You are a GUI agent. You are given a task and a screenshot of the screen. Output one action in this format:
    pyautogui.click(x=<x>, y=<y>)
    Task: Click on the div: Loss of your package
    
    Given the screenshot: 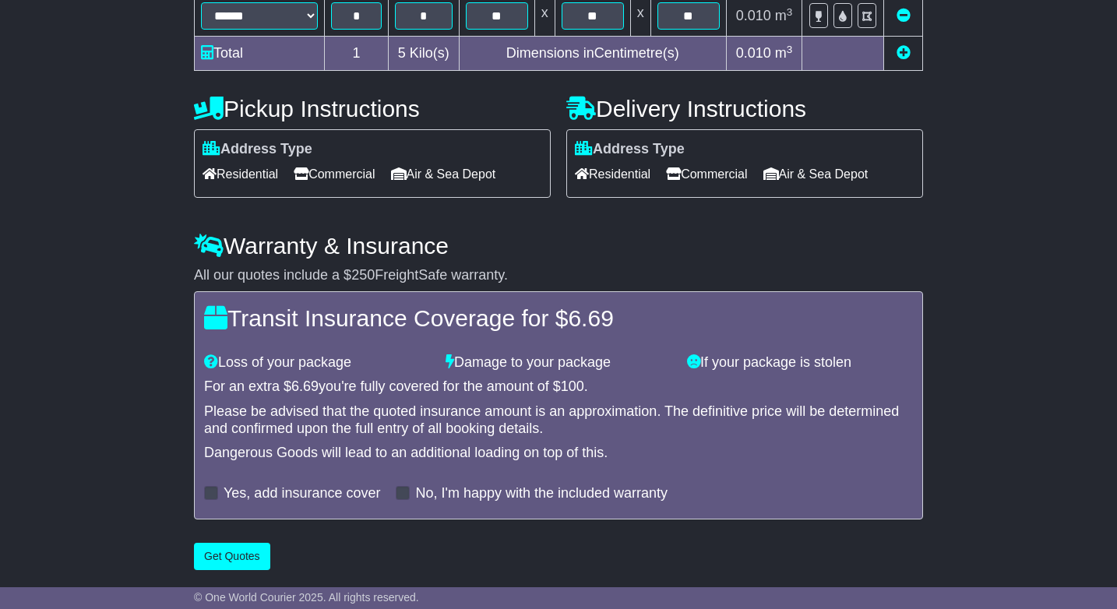 What is the action you would take?
    pyautogui.click(x=317, y=363)
    